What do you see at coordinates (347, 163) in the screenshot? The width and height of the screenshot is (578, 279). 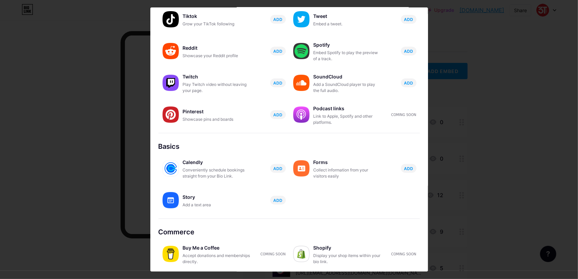 I see `div: Forms` at bounding box center [347, 163].